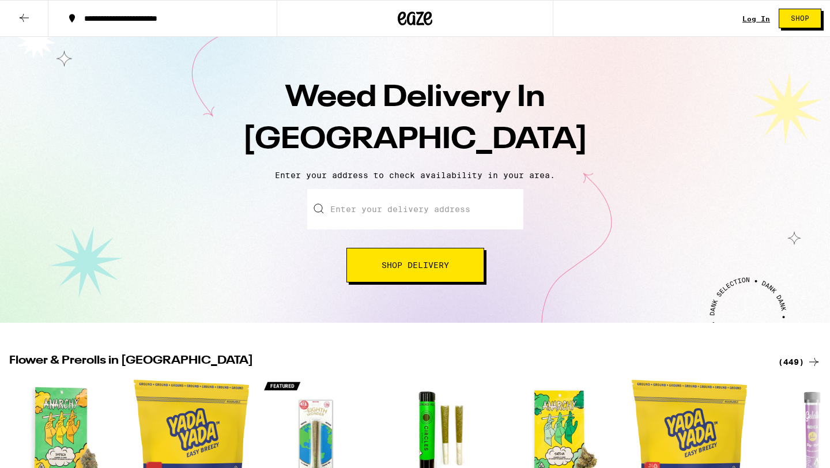  Describe the element at coordinates (800, 18) in the screenshot. I see `span: Shop` at that location.